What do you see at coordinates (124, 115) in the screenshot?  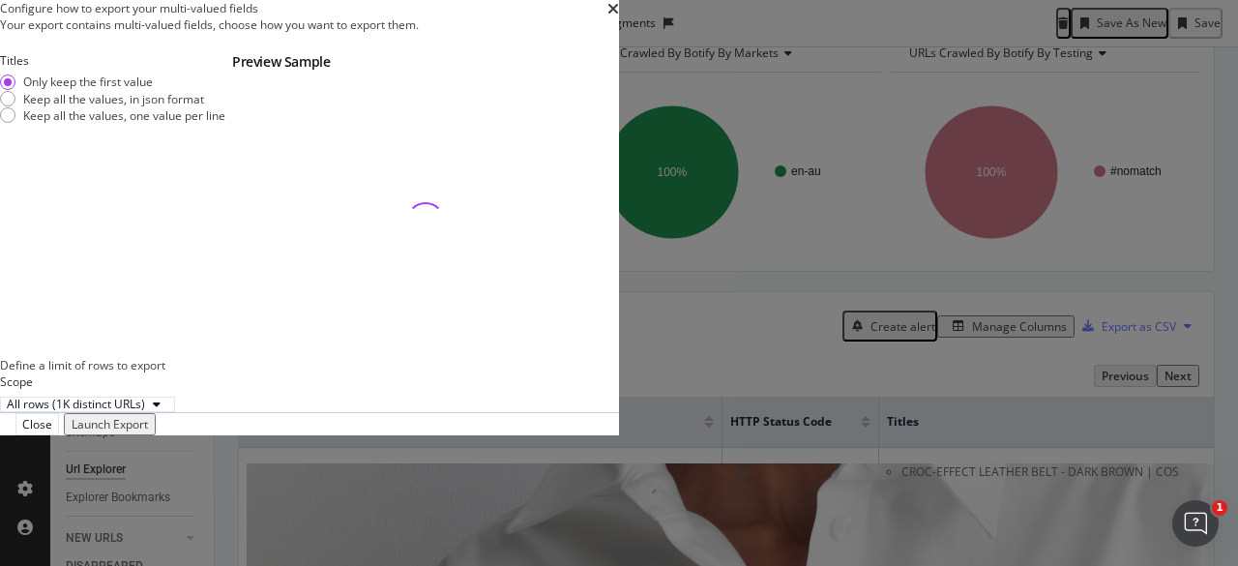 I see `div: Keep all the values, one value per line` at bounding box center [124, 115].